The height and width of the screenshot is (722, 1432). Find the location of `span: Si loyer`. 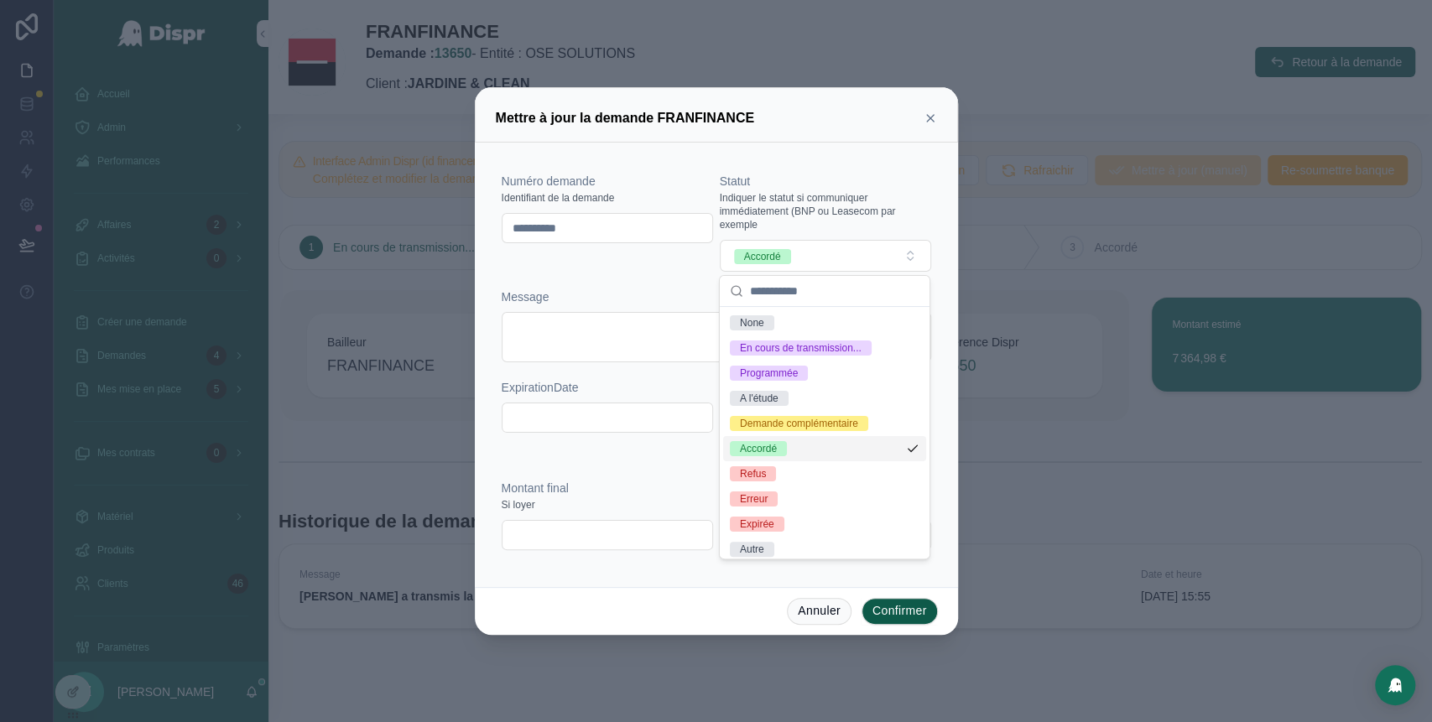

span: Si loyer is located at coordinates (518, 505).